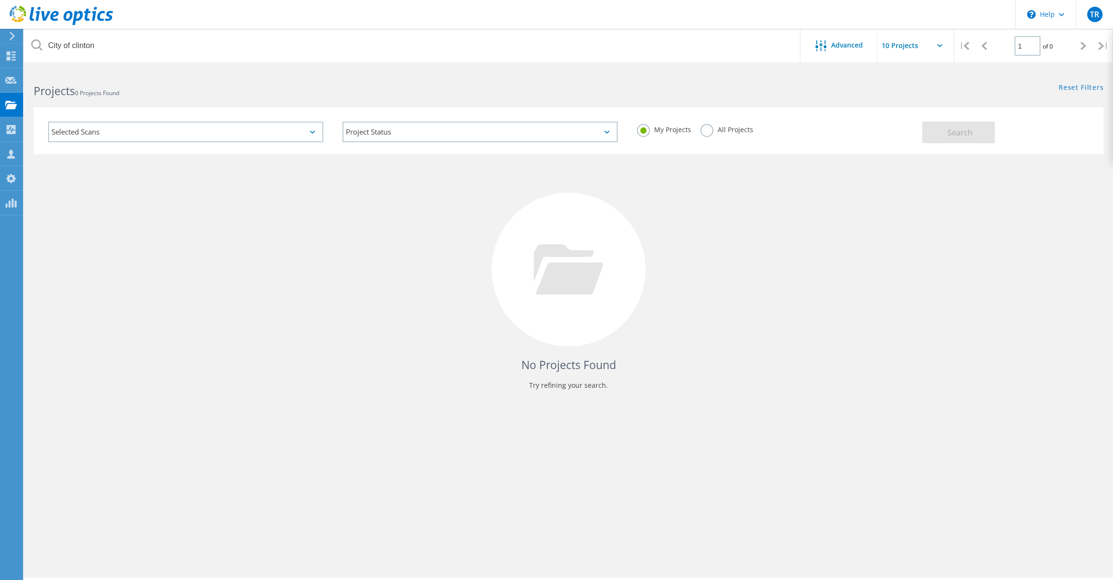 This screenshot has height=580, width=1113. What do you see at coordinates (97, 93) in the screenshot?
I see `span: 0 Projects Found` at bounding box center [97, 93].